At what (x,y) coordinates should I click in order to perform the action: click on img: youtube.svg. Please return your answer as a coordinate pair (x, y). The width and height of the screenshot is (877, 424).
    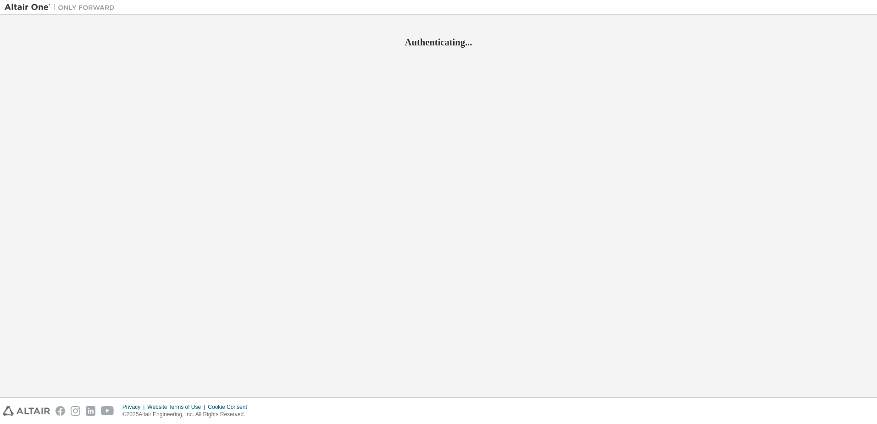
    Looking at the image, I should click on (107, 411).